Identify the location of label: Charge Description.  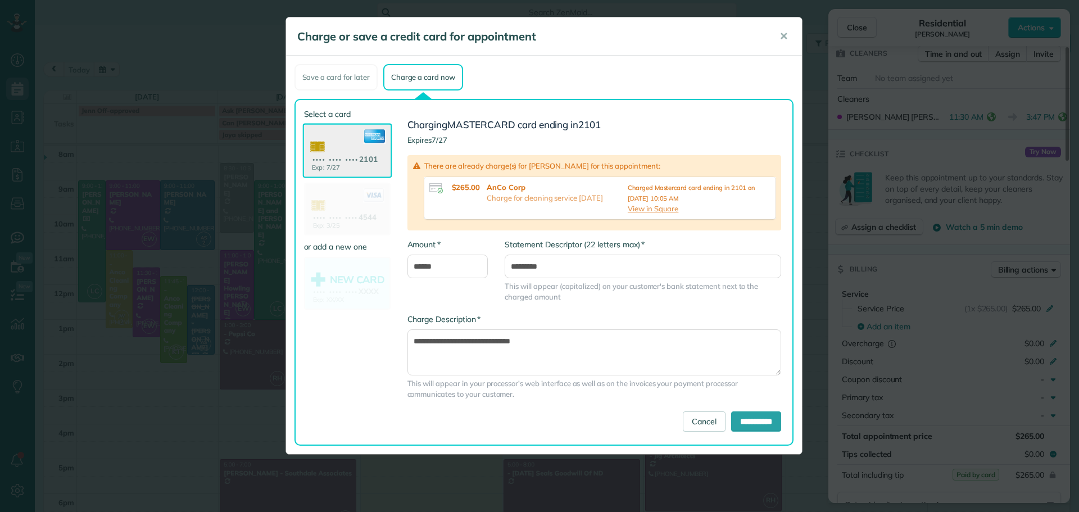
(444, 319).